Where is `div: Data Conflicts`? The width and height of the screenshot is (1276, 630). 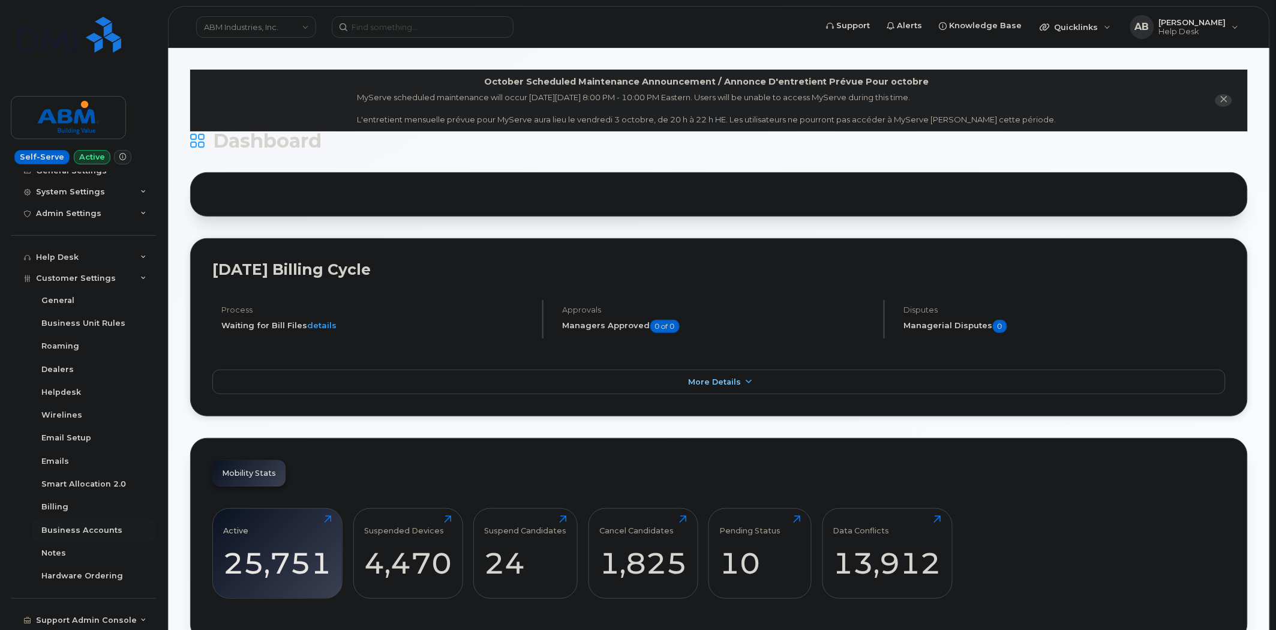
div: Data Conflicts is located at coordinates (861, 525).